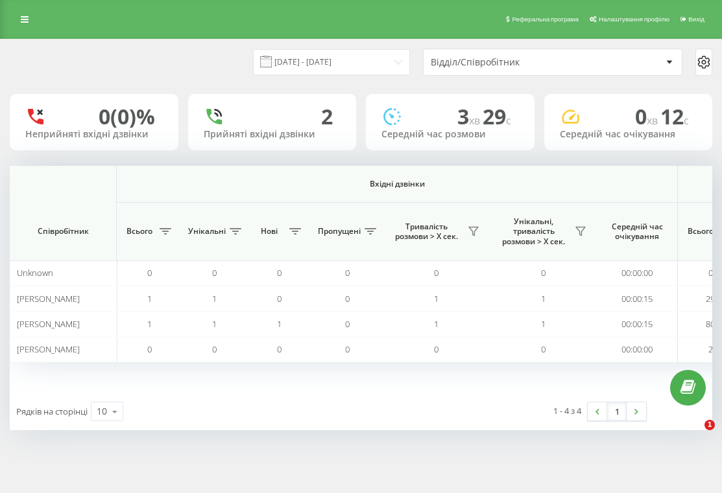 This screenshot has width=722, height=493. What do you see at coordinates (634, 19) in the screenshot?
I see `span: Налаштування профілю` at bounding box center [634, 19].